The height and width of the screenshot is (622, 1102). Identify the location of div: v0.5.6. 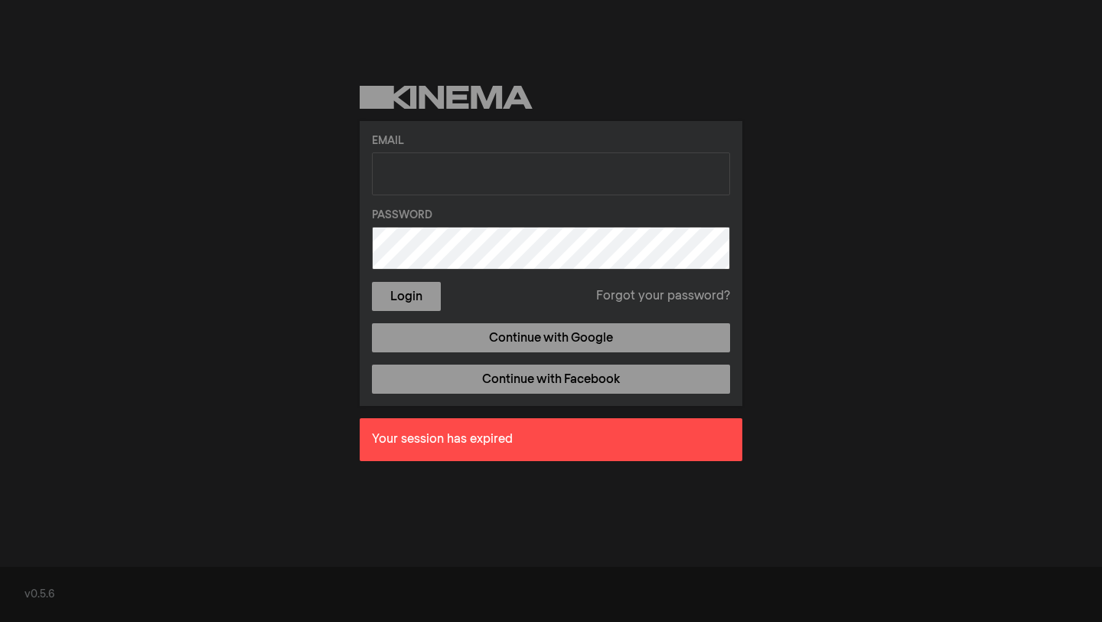
(551, 594).